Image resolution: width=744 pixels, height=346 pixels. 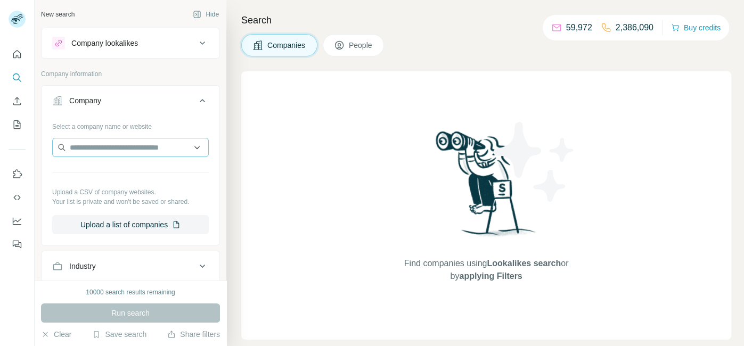 What do you see at coordinates (85, 101) in the screenshot?
I see `div: Company` at bounding box center [85, 101].